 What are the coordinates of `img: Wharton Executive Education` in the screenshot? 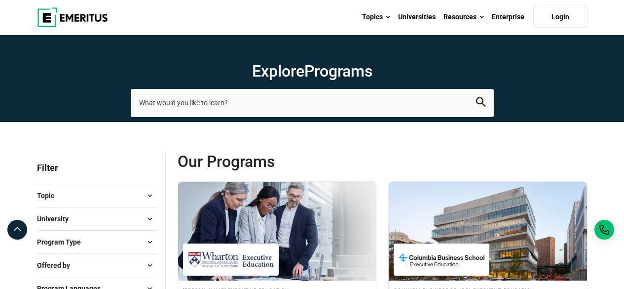 It's located at (231, 259).